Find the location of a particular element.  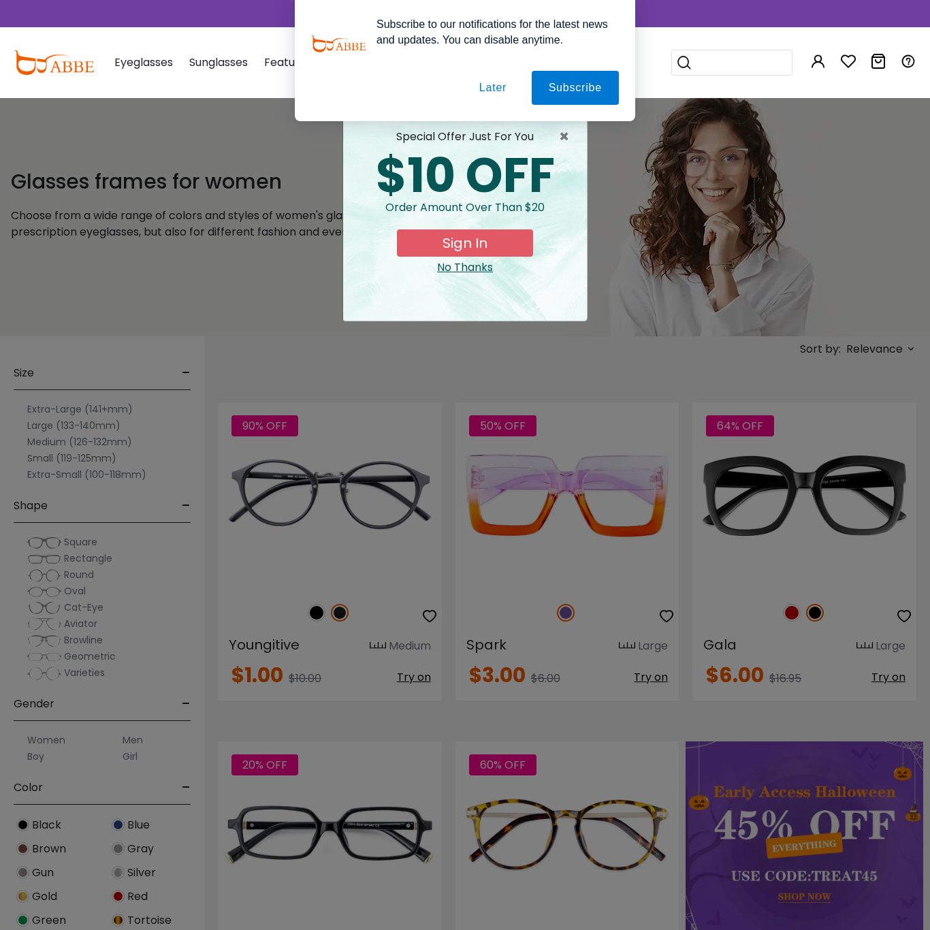

div: Order amount over than $20 is located at coordinates (465, 214).